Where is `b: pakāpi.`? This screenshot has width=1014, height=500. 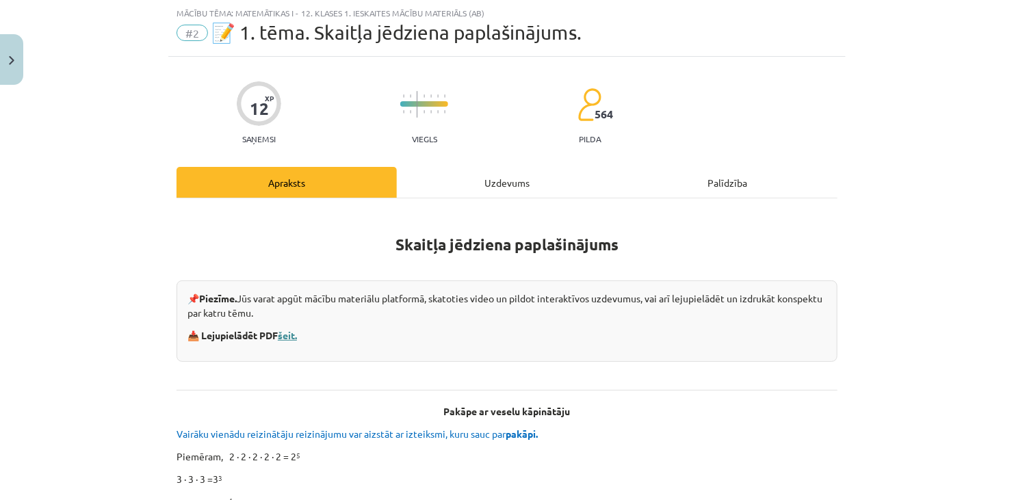 b: pakāpi. is located at coordinates (522, 434).